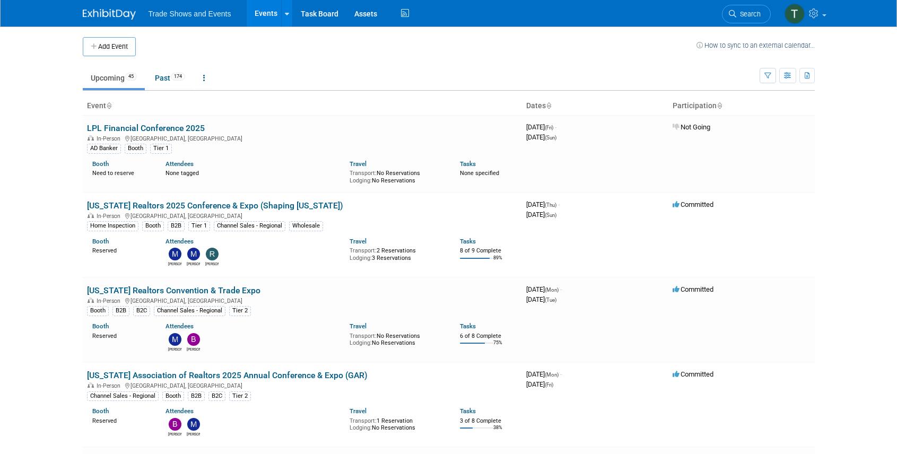  I want to click on span: Search, so click(749, 14).